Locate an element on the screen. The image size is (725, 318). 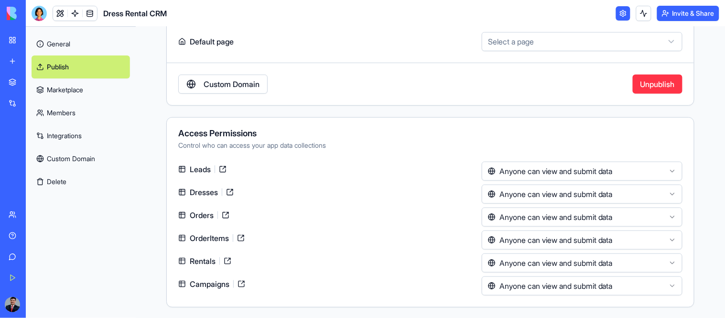
span: OrderItems is located at coordinates (209, 238).